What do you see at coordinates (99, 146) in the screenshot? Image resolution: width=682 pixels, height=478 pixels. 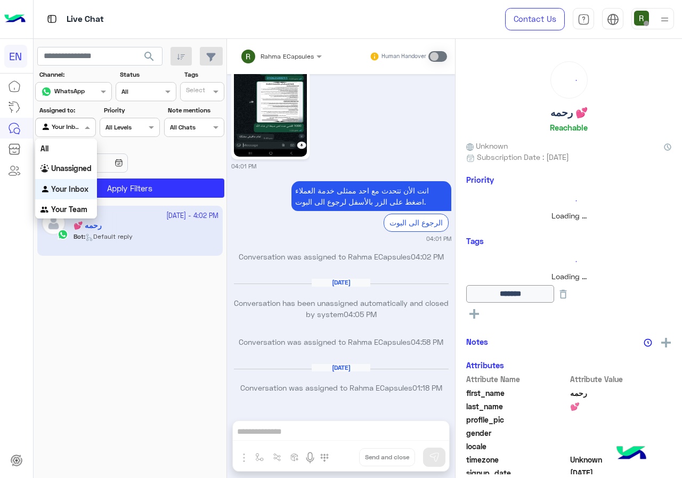 I see `label: Date Range` at bounding box center [99, 146].